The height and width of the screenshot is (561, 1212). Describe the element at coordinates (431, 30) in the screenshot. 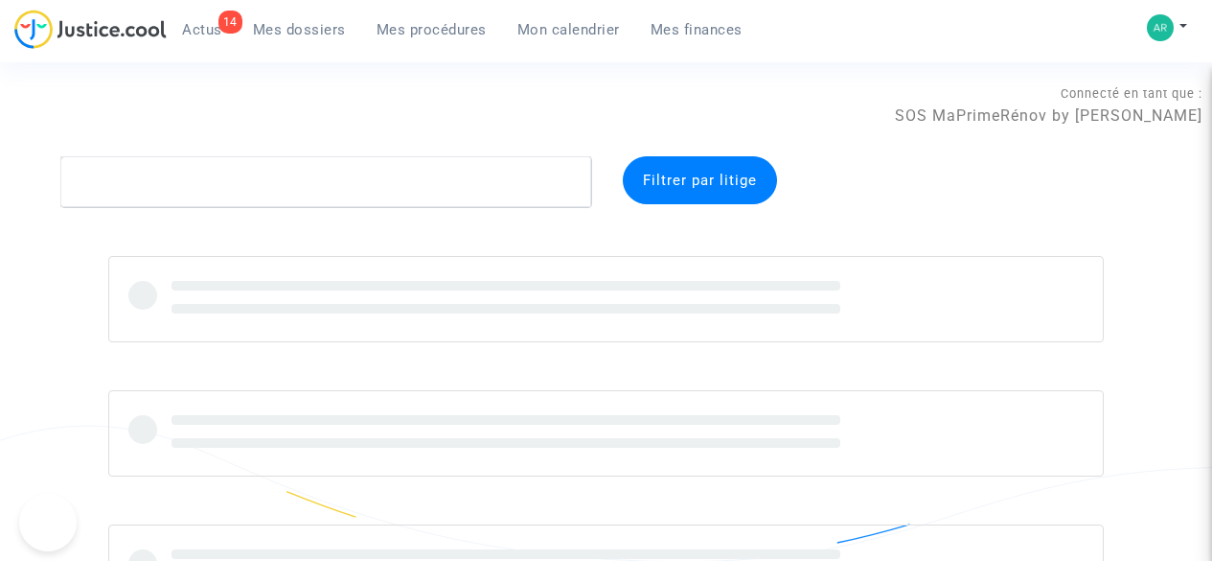

I see `a: Mes procédures` at that location.